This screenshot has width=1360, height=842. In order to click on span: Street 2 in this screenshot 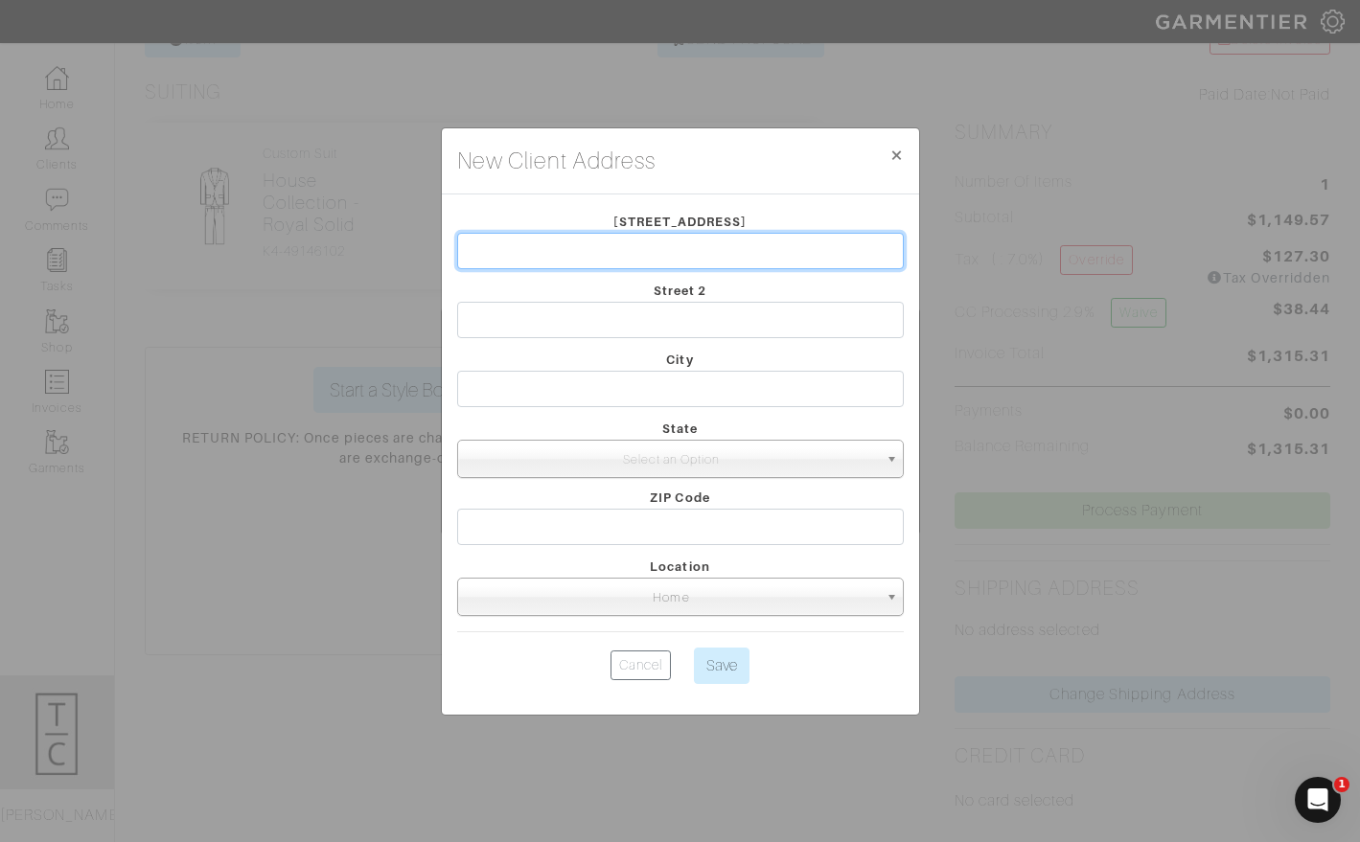, I will do `click(679, 290)`.